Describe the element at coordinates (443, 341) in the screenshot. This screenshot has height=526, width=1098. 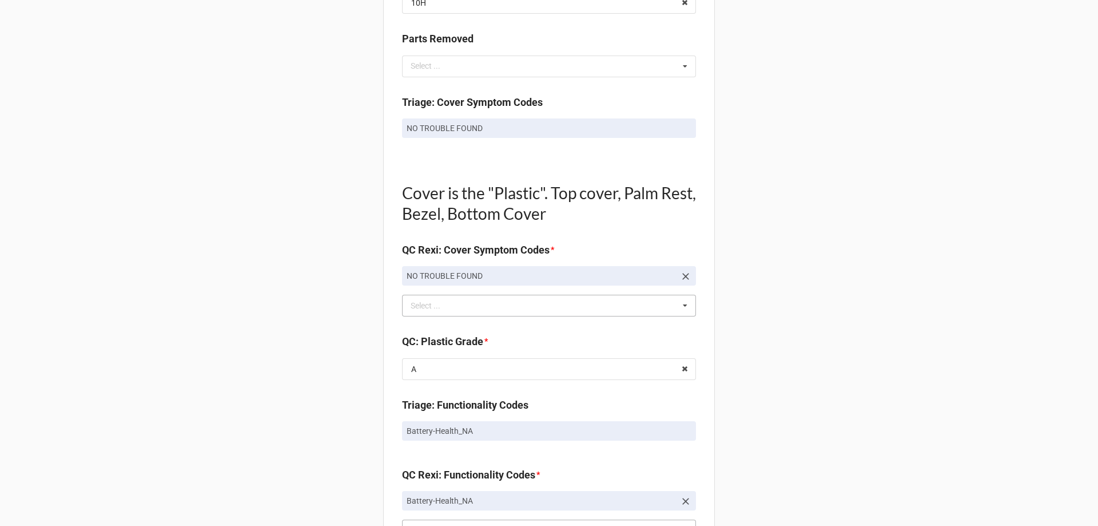
I see `label: QC: Plastic Grade` at that location.